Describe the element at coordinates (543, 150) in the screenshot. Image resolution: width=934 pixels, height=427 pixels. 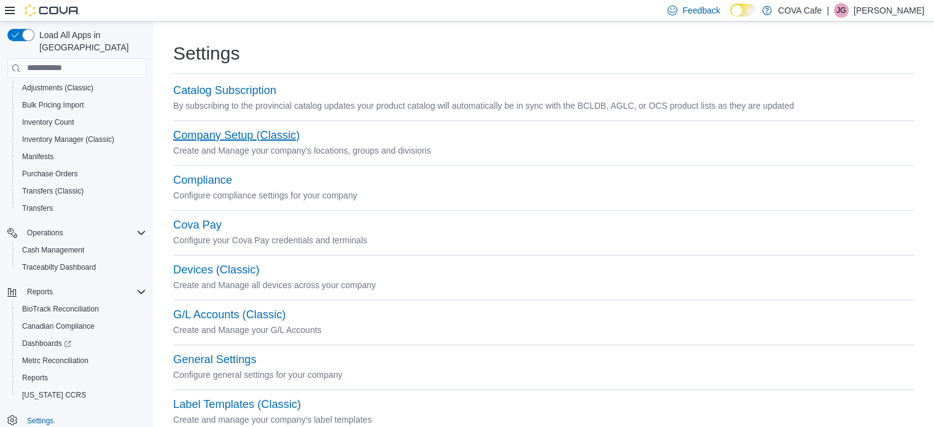
I see `p: Create and Manage your company's locations, groups and divisions` at that location.